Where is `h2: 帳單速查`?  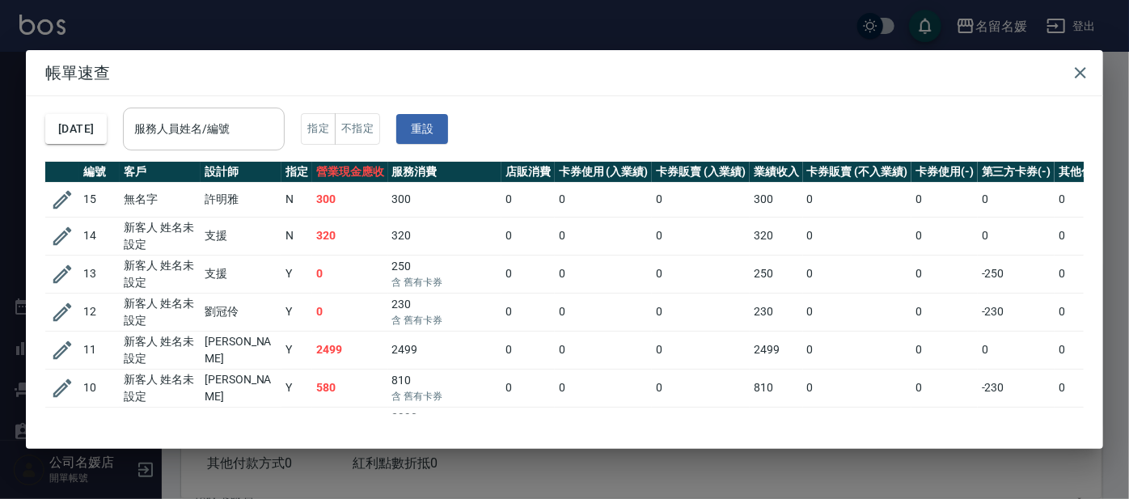 h2: 帳單速查 is located at coordinates (564, 73).